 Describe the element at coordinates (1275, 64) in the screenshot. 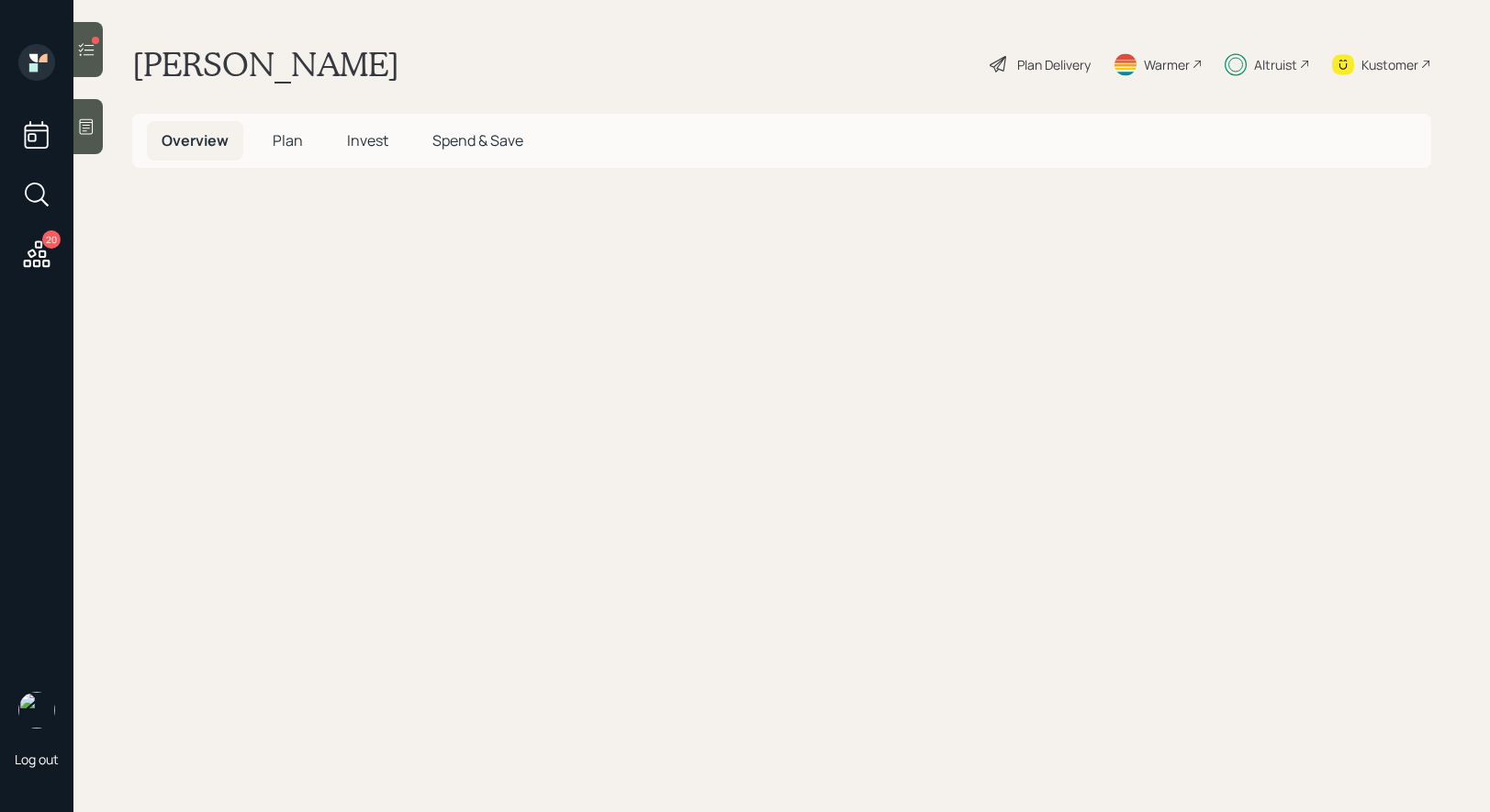

I see `div: Altruist` at that location.